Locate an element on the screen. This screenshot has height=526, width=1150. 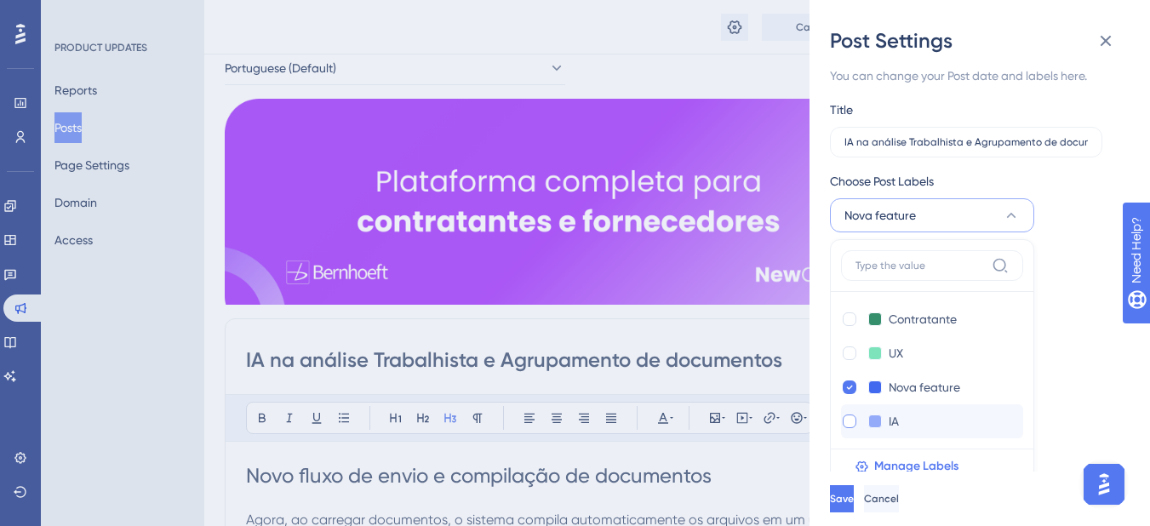
button: Save is located at coordinates (842, 499).